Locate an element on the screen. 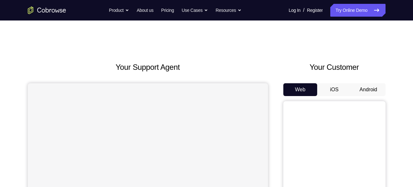 The height and width of the screenshot is (187, 413). a: Pricing is located at coordinates (167, 10).